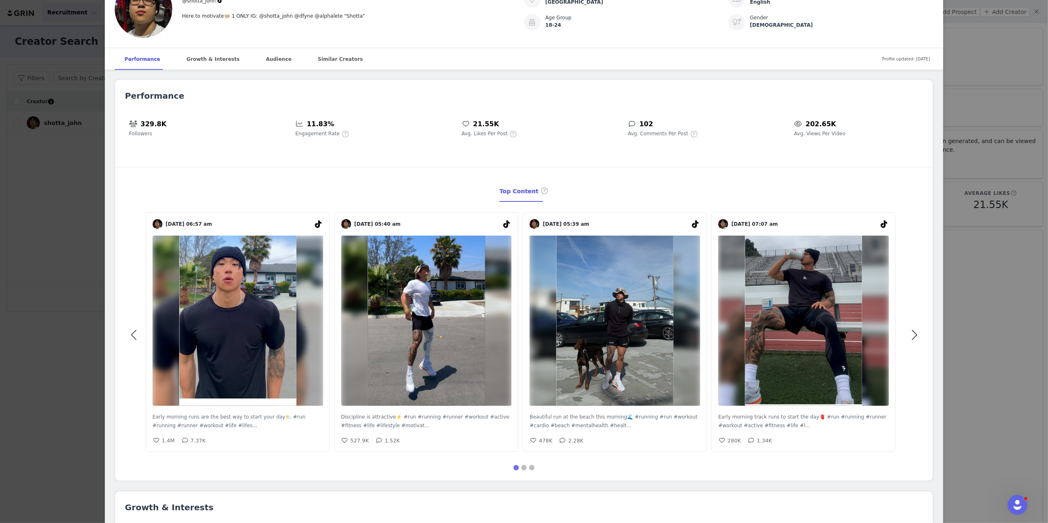  What do you see at coordinates (198, 440) in the screenshot?
I see `h5: 7.37K` at bounding box center [198, 440].